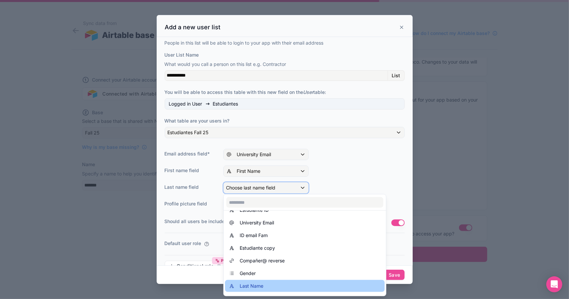  I want to click on span: Gender, so click(248, 274).